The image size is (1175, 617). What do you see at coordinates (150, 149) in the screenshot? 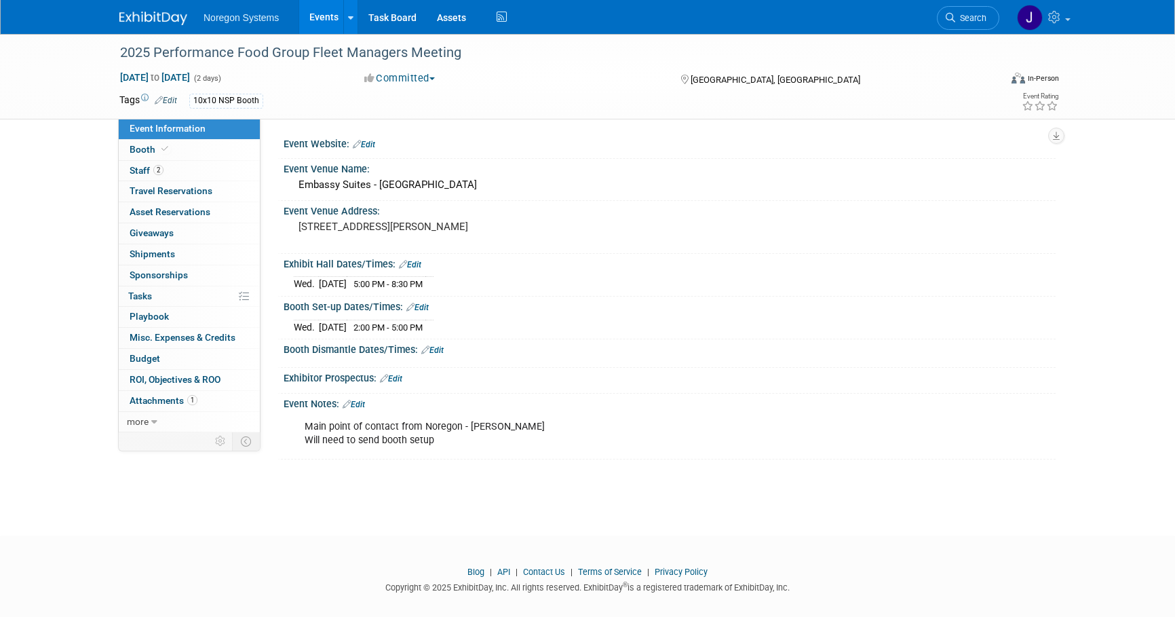
I see `span: Booth` at bounding box center [150, 149].